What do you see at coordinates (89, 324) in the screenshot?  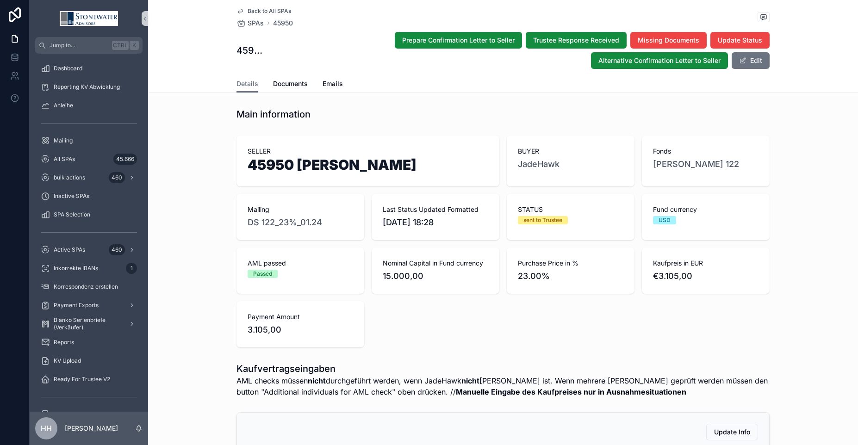 I see `a: Blanko Serienbriefe (Verkäufer)` at bounding box center [89, 324].